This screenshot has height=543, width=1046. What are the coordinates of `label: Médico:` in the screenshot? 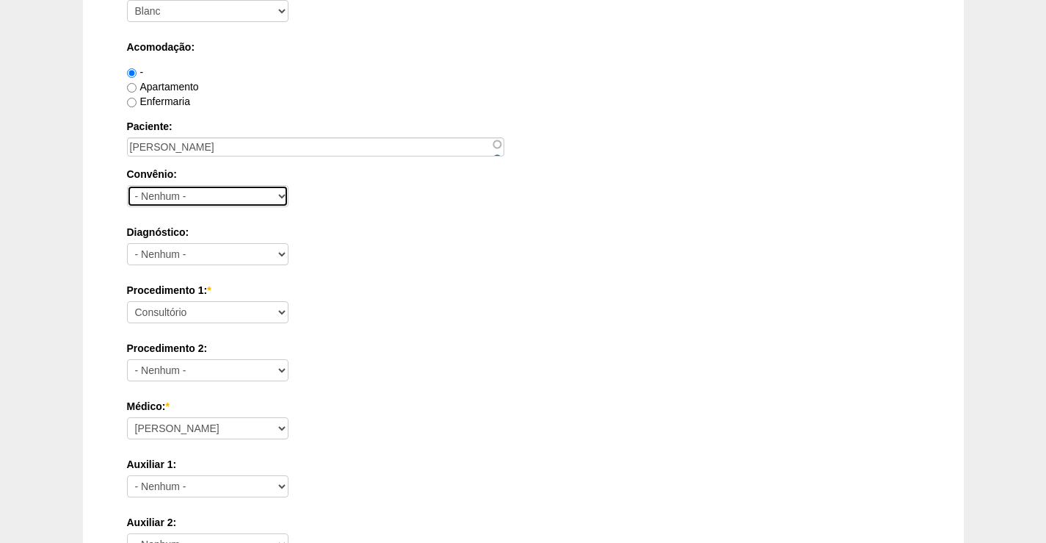 It's located at (524, 406).